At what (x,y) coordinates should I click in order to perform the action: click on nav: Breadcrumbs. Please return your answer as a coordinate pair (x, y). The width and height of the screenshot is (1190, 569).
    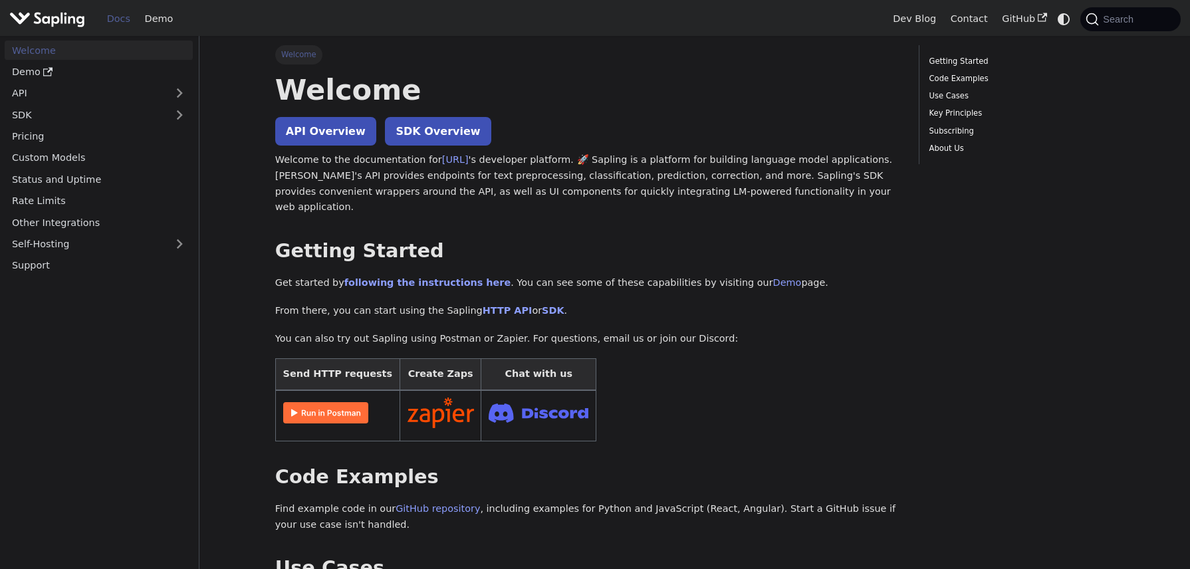
    Looking at the image, I should click on (588, 55).